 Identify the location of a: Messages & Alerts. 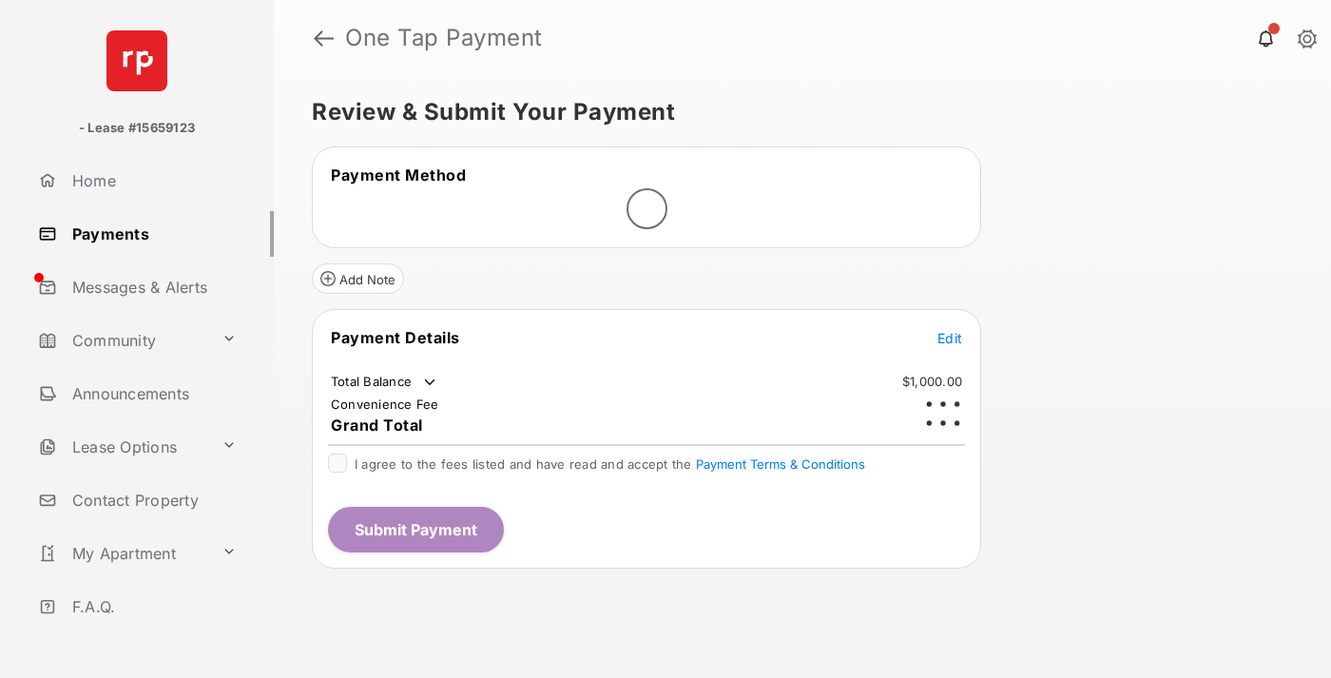
(152, 287).